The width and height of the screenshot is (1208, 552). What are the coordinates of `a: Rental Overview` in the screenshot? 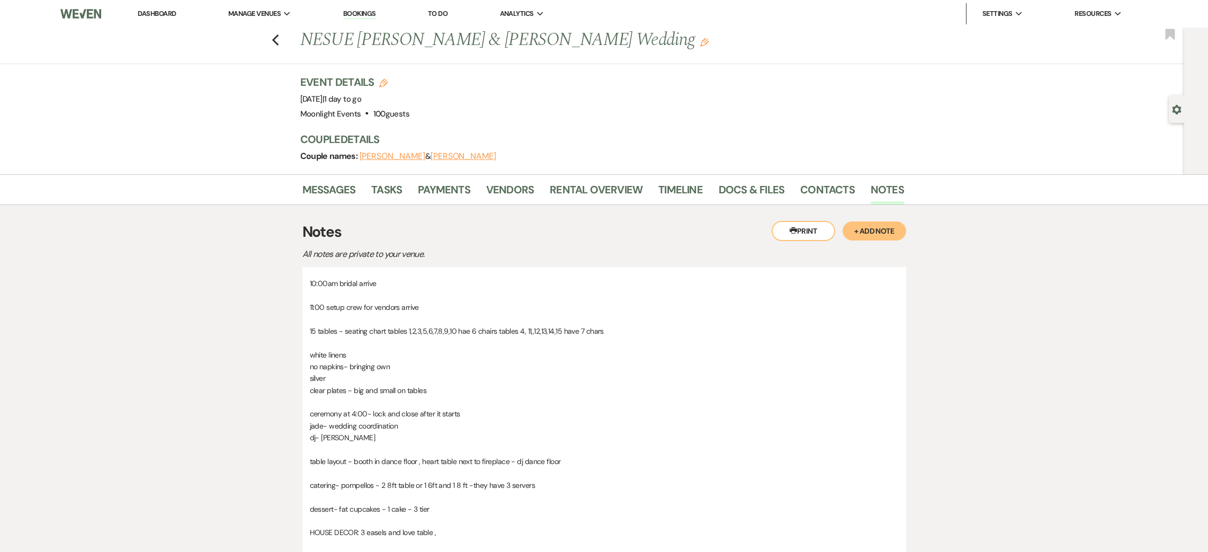 It's located at (596, 193).